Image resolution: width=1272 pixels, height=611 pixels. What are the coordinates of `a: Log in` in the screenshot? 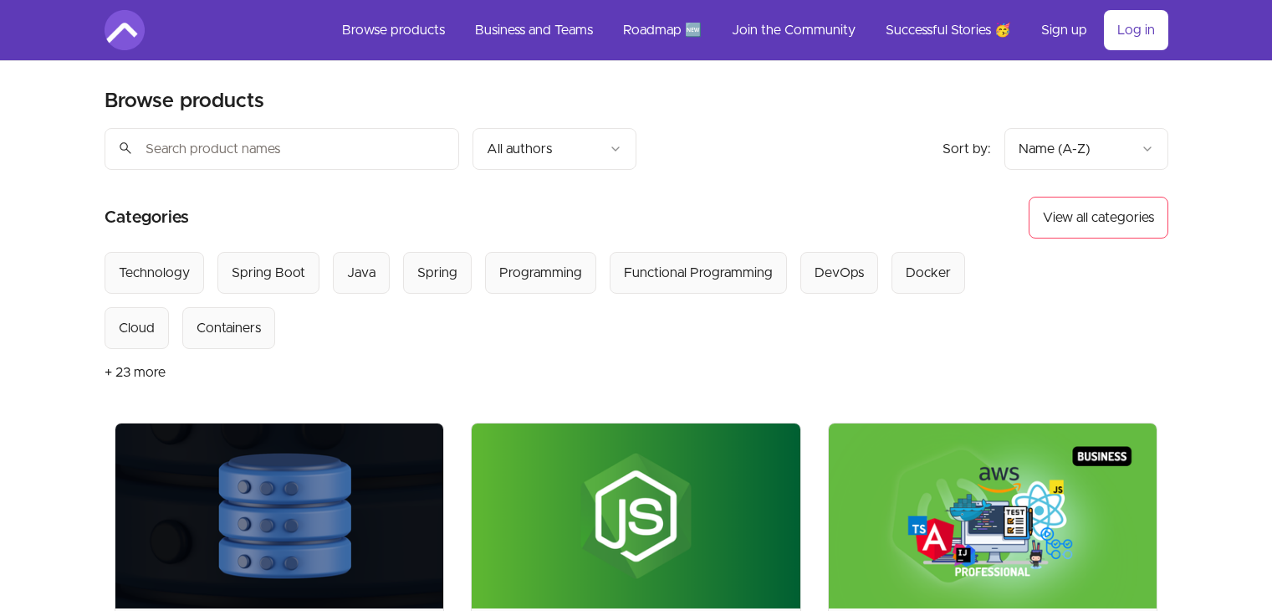 It's located at (1136, 30).